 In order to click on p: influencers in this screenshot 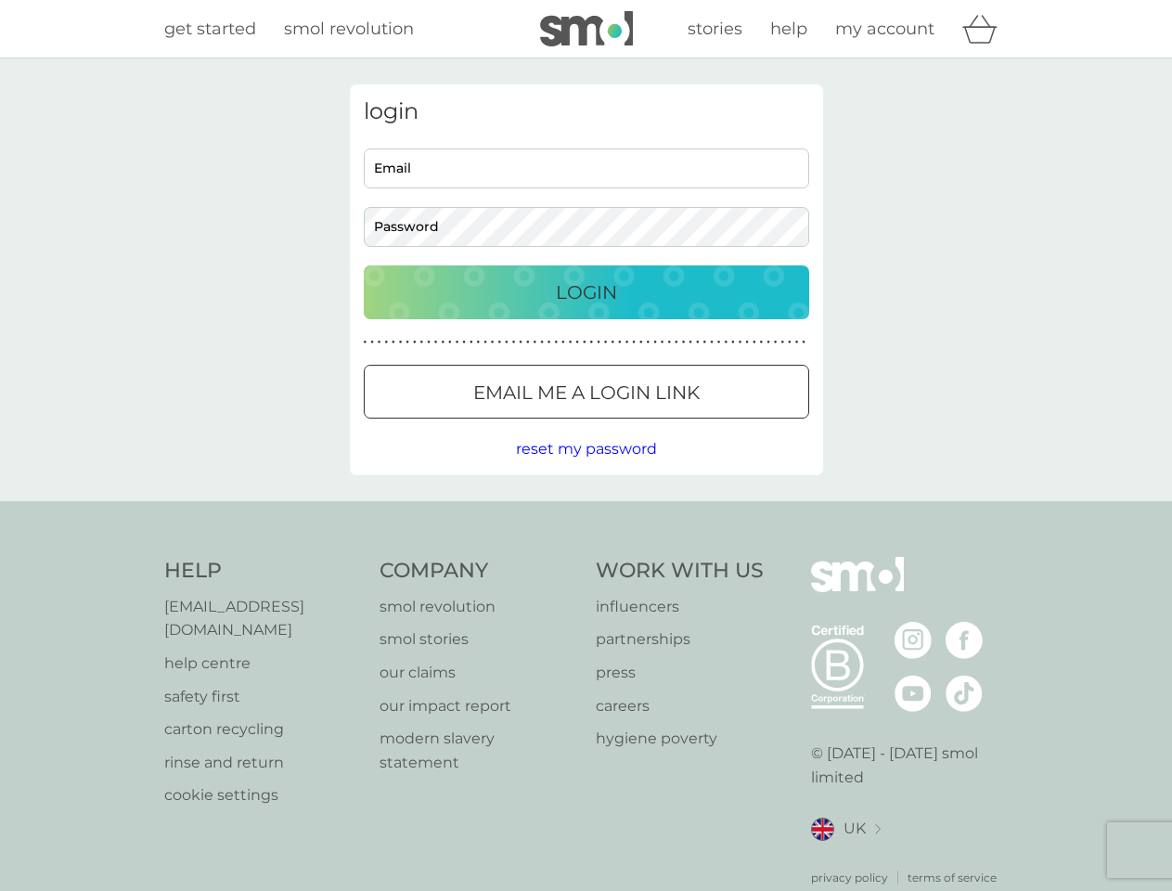, I will do `click(679, 607)`.